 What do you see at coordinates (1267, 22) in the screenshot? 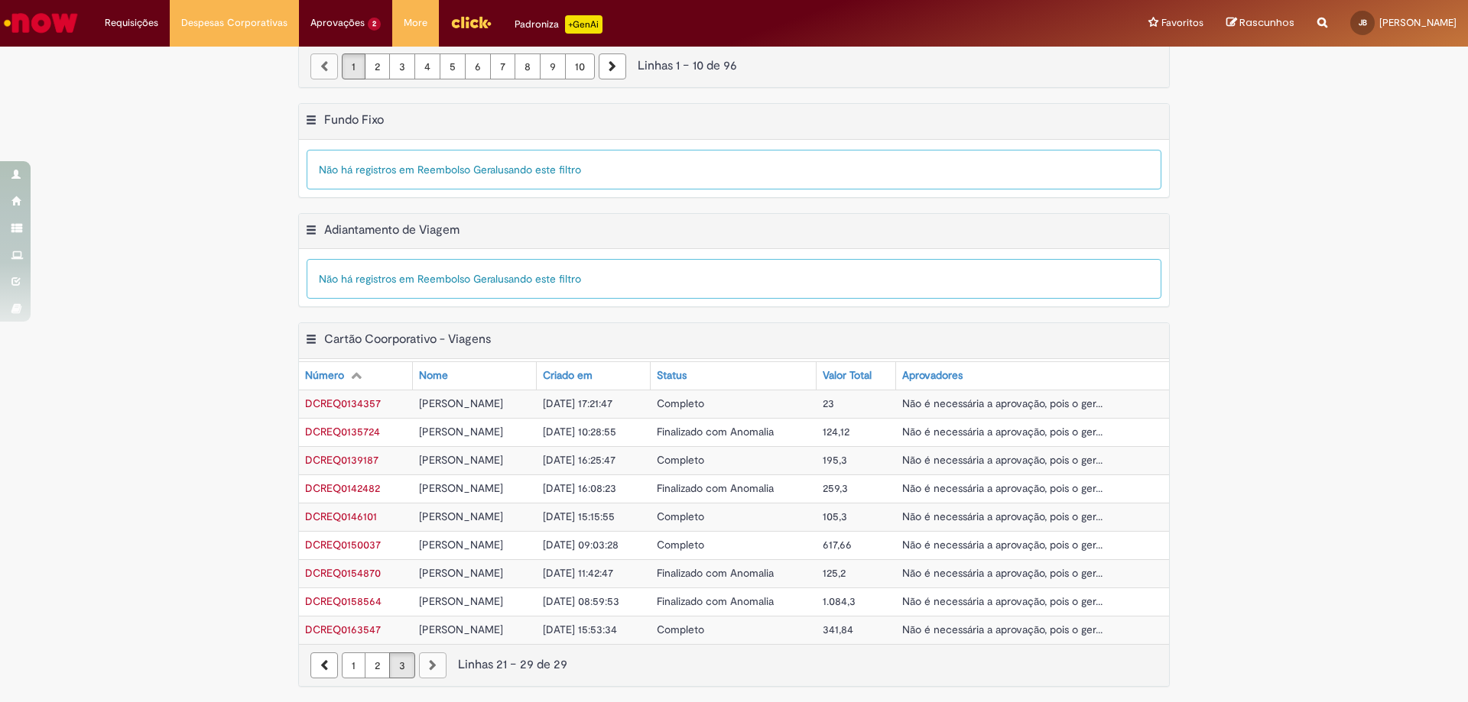
I see `span: Rascunhos` at bounding box center [1267, 22].